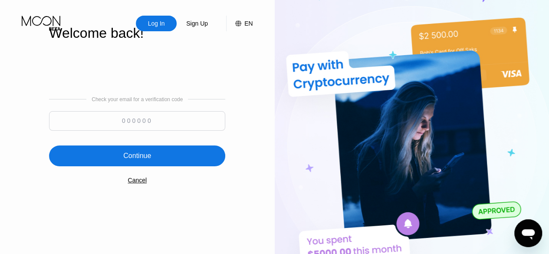 The width and height of the screenshot is (549, 254). Describe the element at coordinates (137, 99) in the screenshot. I see `div: Check your email for a verification code` at that location.